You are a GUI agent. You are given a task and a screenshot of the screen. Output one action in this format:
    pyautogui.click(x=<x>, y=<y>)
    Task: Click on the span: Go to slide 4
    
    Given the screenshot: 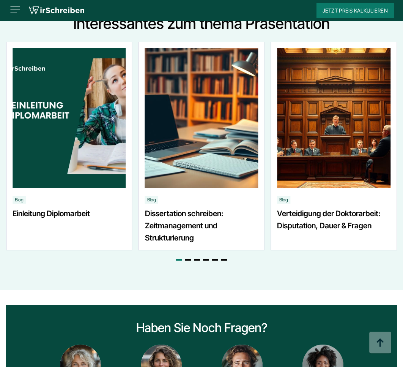 What is the action you would take?
    pyautogui.click(x=206, y=260)
    